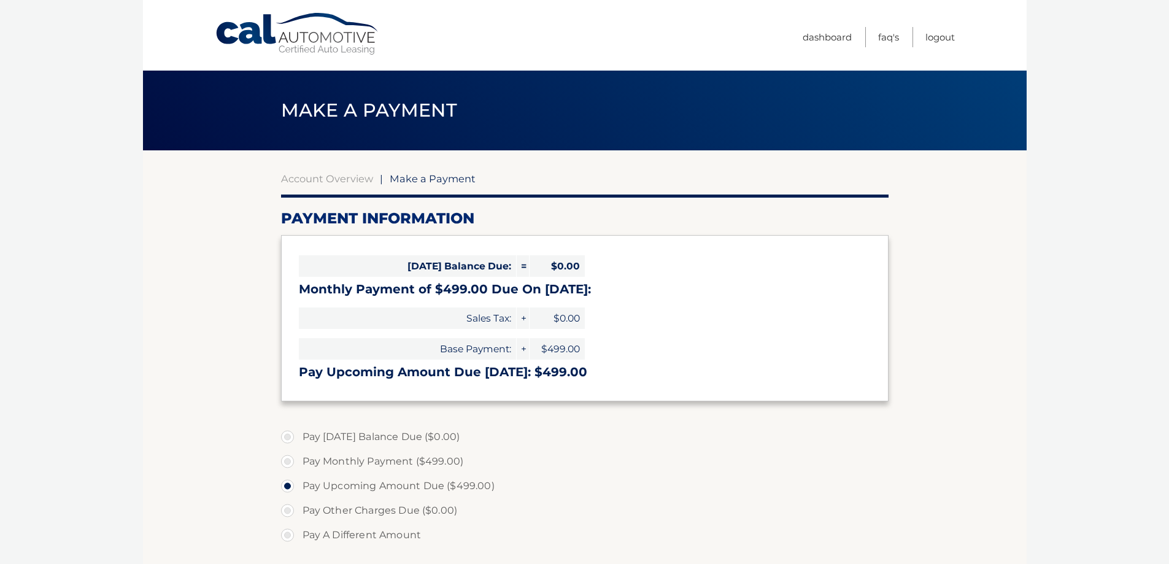  What do you see at coordinates (327, 179) in the screenshot?
I see `a: Account Overview` at bounding box center [327, 179].